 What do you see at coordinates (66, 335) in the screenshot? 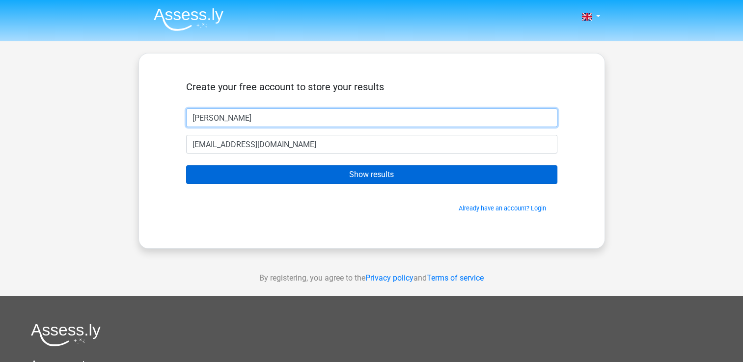
I see `img: Assessly logo` at bounding box center [66, 335].